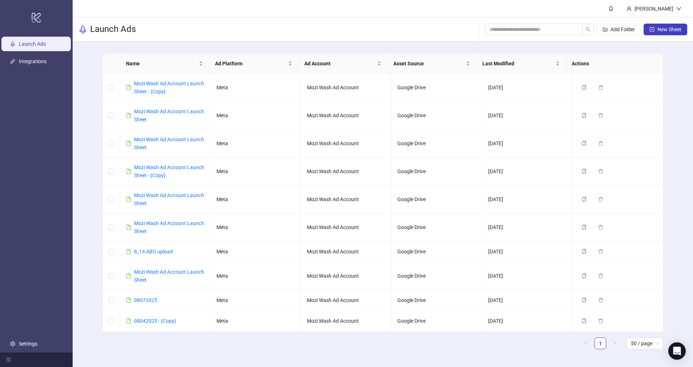 The width and height of the screenshot is (693, 367). What do you see at coordinates (155, 321) in the screenshot?
I see `a: 08042025 - {Copy}` at bounding box center [155, 321].